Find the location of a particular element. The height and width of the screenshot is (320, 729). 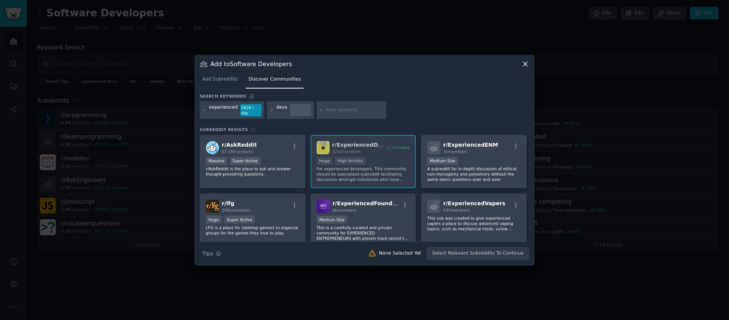

span: Add Subreddits is located at coordinates (220, 79).